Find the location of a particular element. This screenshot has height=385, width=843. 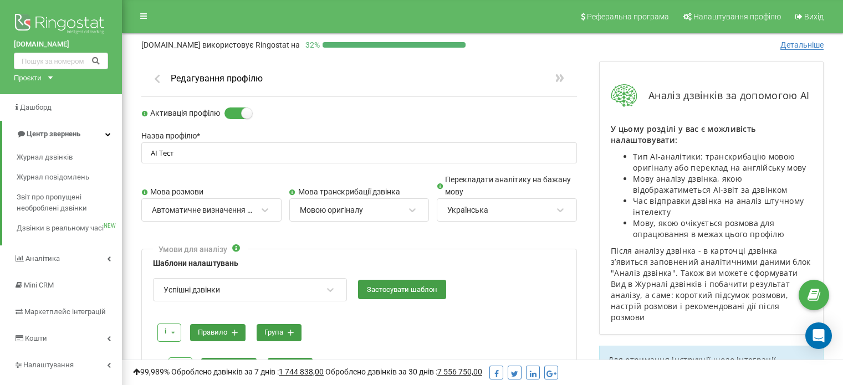

div: Умови для аналізу is located at coordinates (193, 249).